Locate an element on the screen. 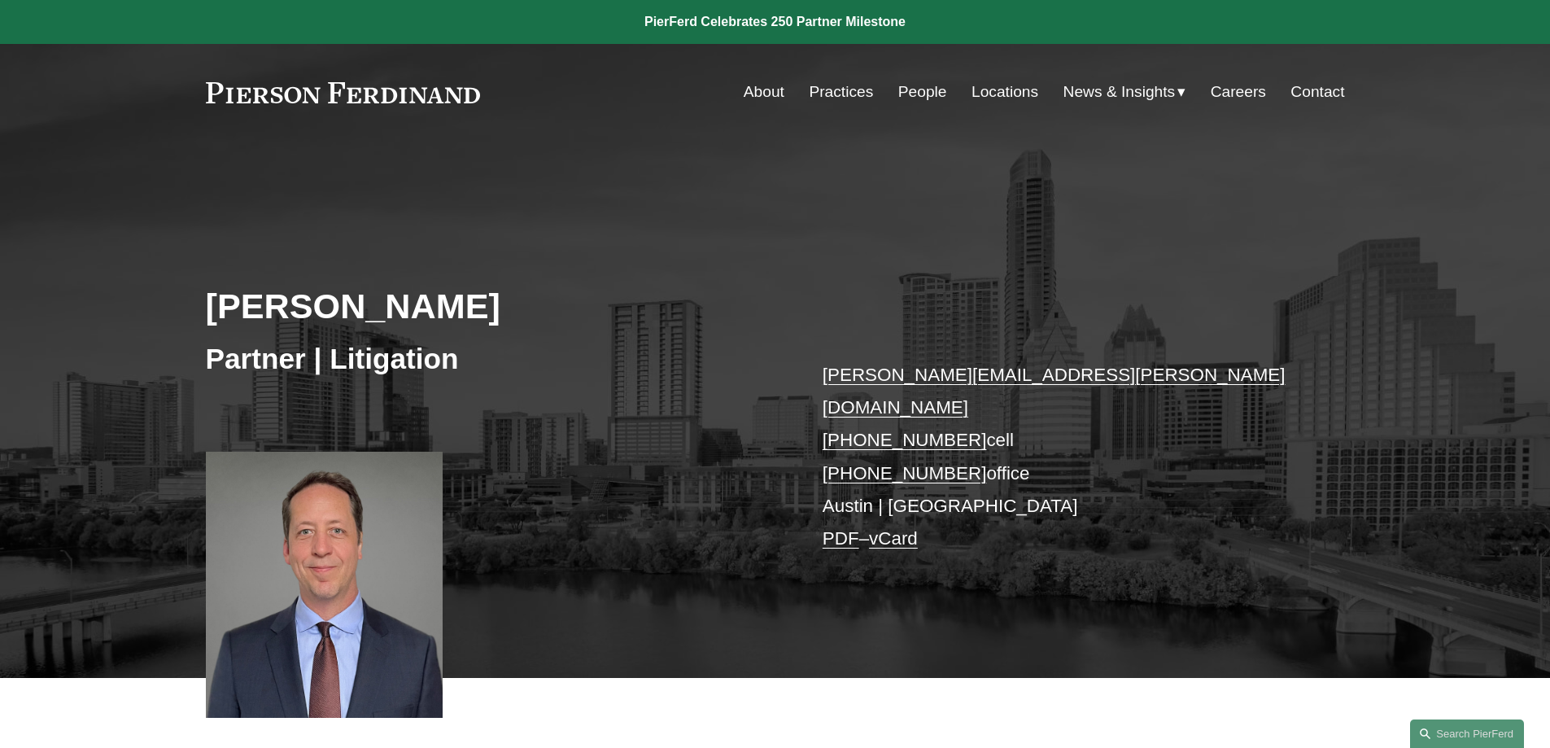  a: People is located at coordinates (923, 92).